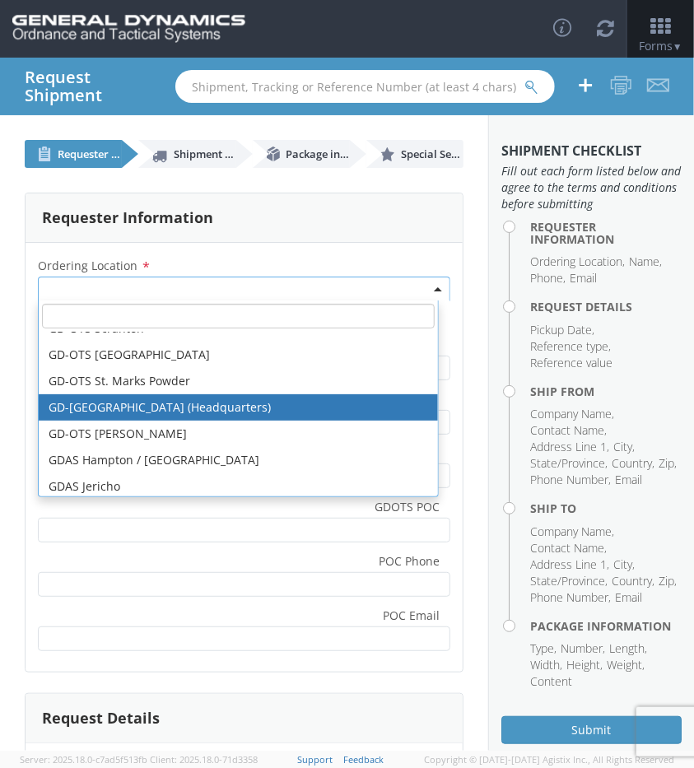  I want to click on span: Requester information, so click(115, 154).